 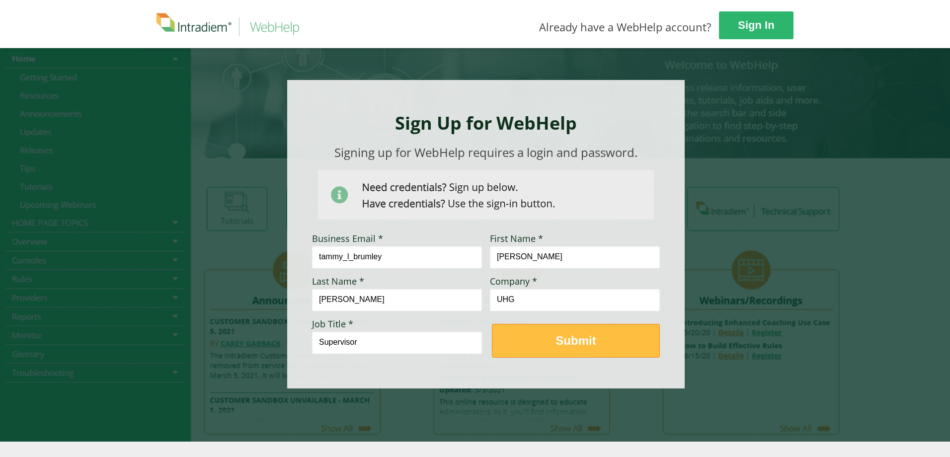 What do you see at coordinates (347, 239) in the screenshot?
I see `span: Business Email *` at bounding box center [347, 239].